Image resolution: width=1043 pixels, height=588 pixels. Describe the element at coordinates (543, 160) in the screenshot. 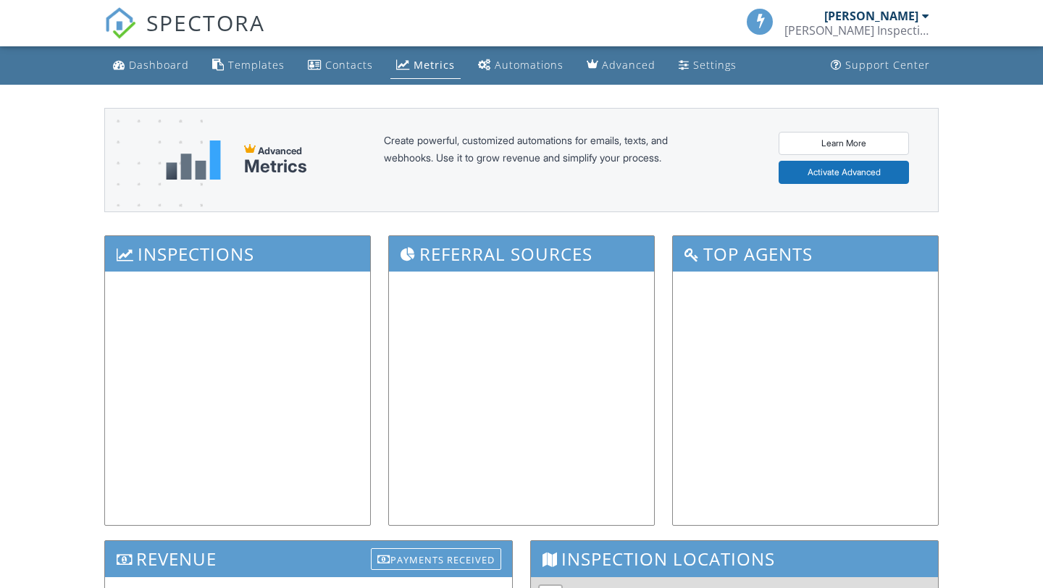

I see `div: Create powerful, customized automations for emails, texts, and webhooks. Use it to grow revenue a...` at that location.